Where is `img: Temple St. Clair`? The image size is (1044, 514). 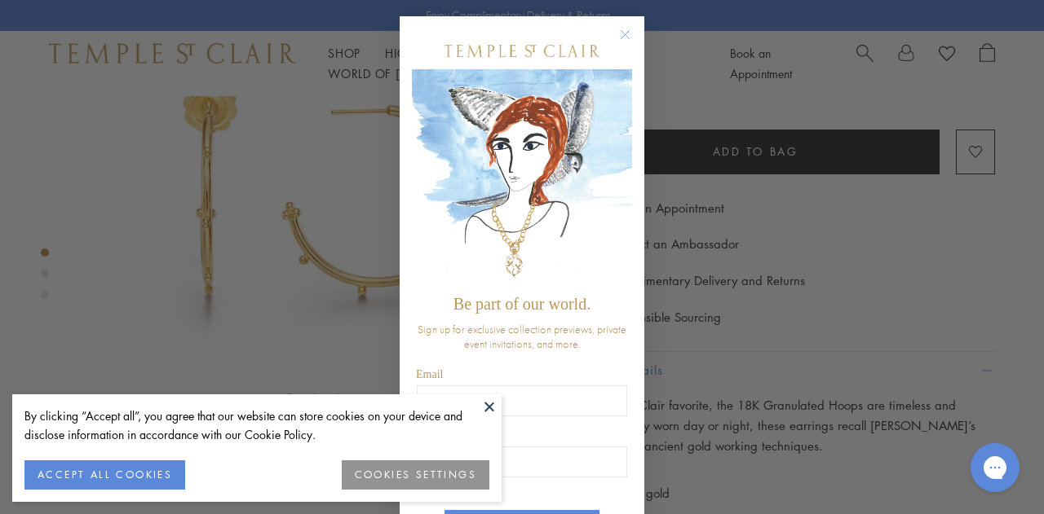 img: Temple St. Clair is located at coordinates (522, 51).